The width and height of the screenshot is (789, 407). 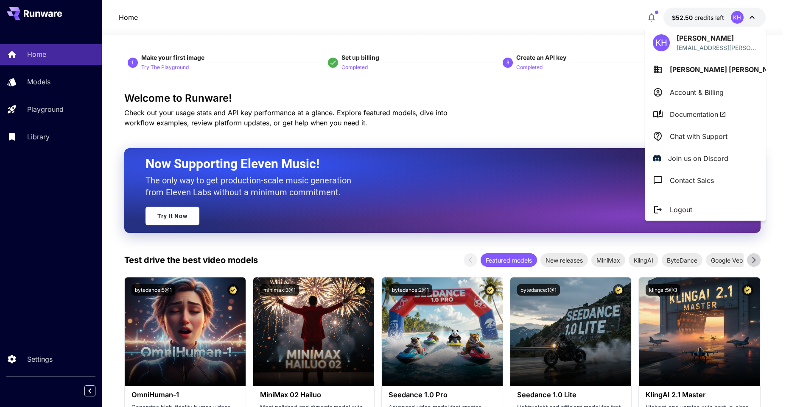 I want to click on p: Account & Billing, so click(x=696, y=92).